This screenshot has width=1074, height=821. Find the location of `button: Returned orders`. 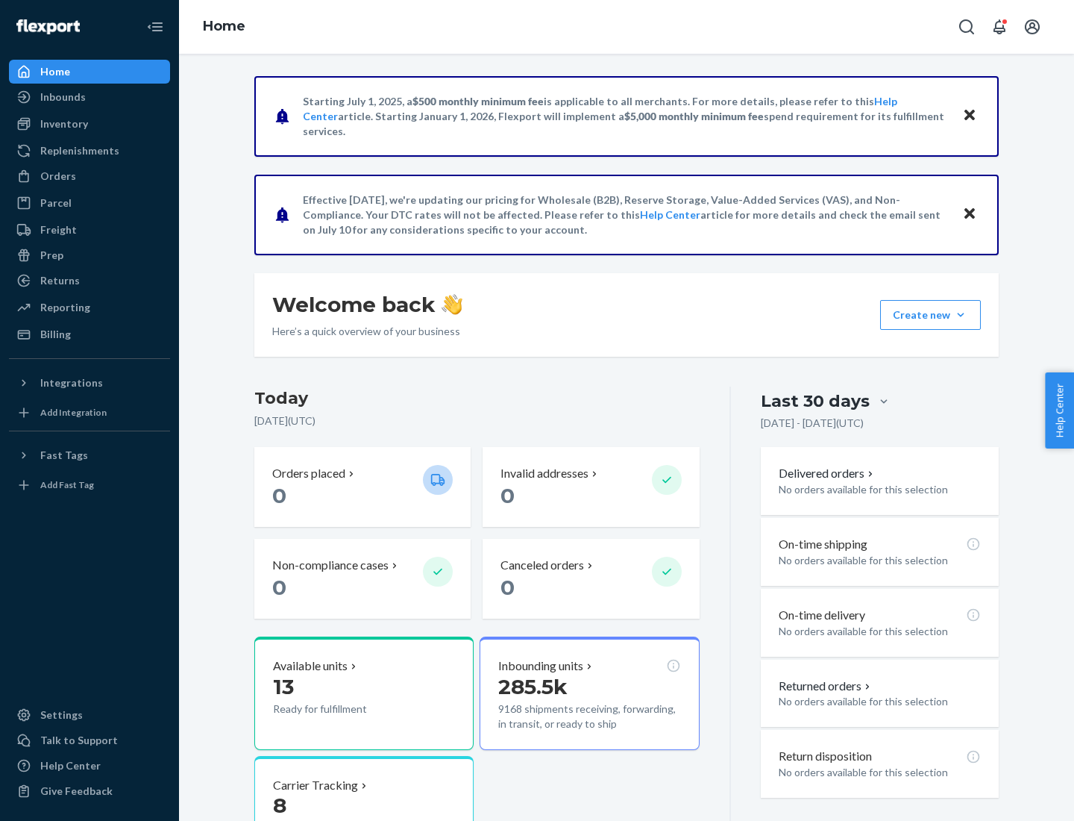

button: Returned orders is located at coordinates (826, 686).